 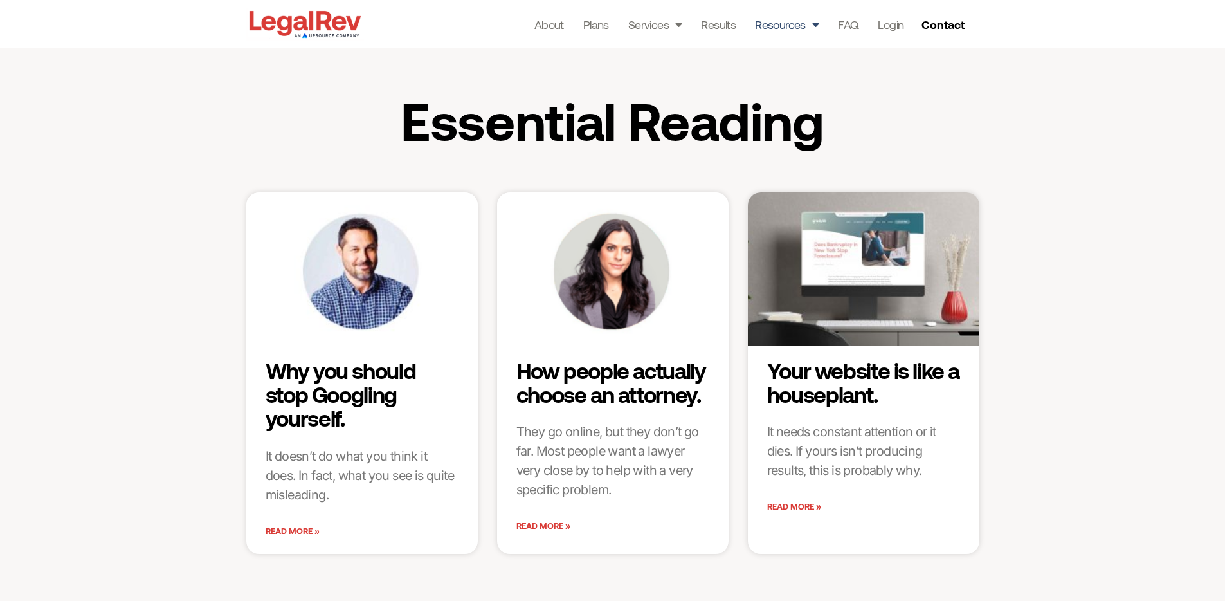 I want to click on a: Services, so click(x=655, y=24).